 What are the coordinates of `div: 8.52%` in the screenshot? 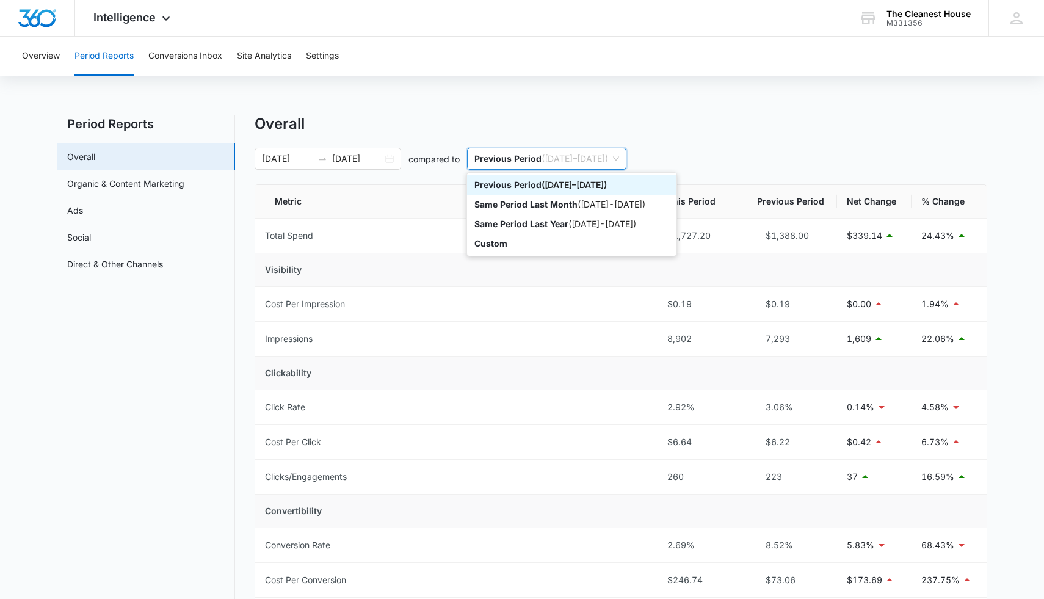 It's located at (792, 545).